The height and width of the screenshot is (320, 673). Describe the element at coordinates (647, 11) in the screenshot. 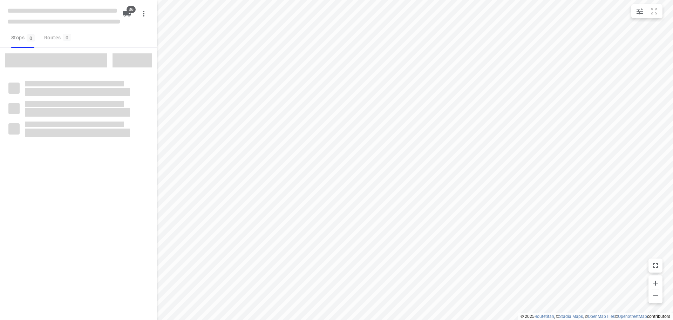

I see `div: small contained button group` at that location.